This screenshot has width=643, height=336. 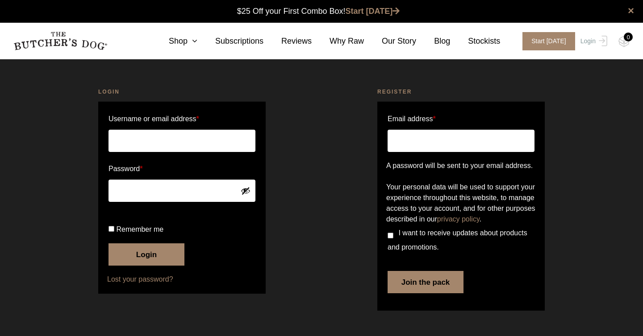 What do you see at coordinates (182, 119) in the screenshot?
I see `label: Username or email address` at bounding box center [182, 119].